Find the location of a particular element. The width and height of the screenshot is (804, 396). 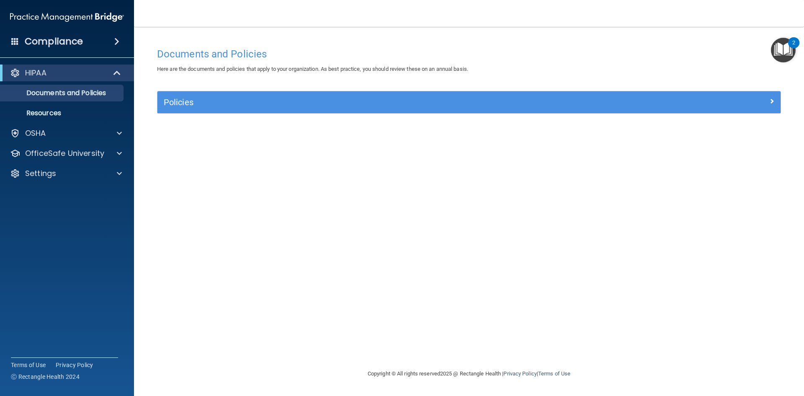

div: Copyright © All rights reserved 2025 @ Rectangle Health | | is located at coordinates (469, 374).